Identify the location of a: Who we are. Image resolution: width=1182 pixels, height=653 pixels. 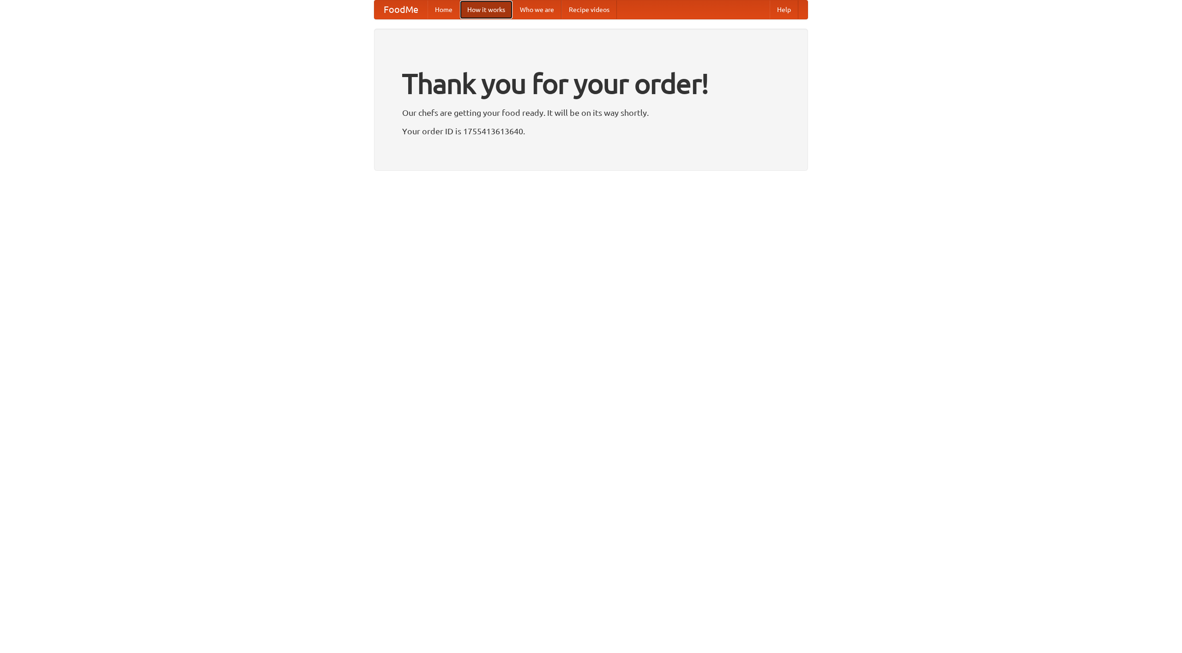
(537, 10).